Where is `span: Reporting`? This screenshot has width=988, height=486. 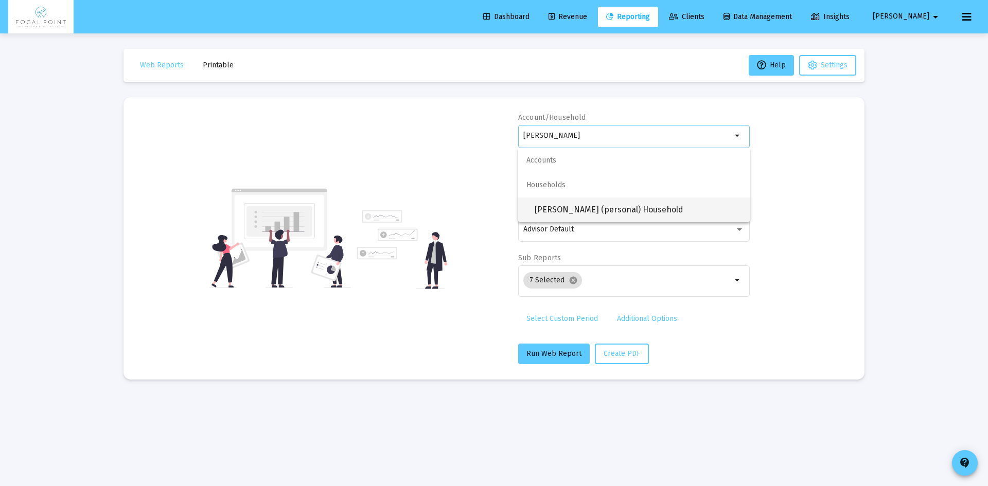 span: Reporting is located at coordinates (628, 16).